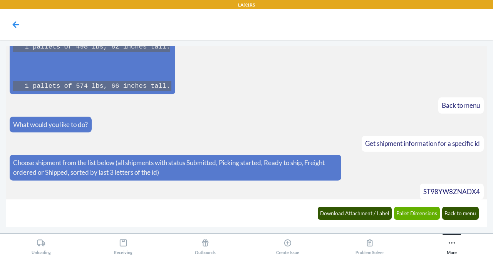 The width and height of the screenshot is (493, 256). I want to click on p: Choose shipment from the list below (all shipments with status Submitted, Picking started, Ready ..., so click(175, 168).